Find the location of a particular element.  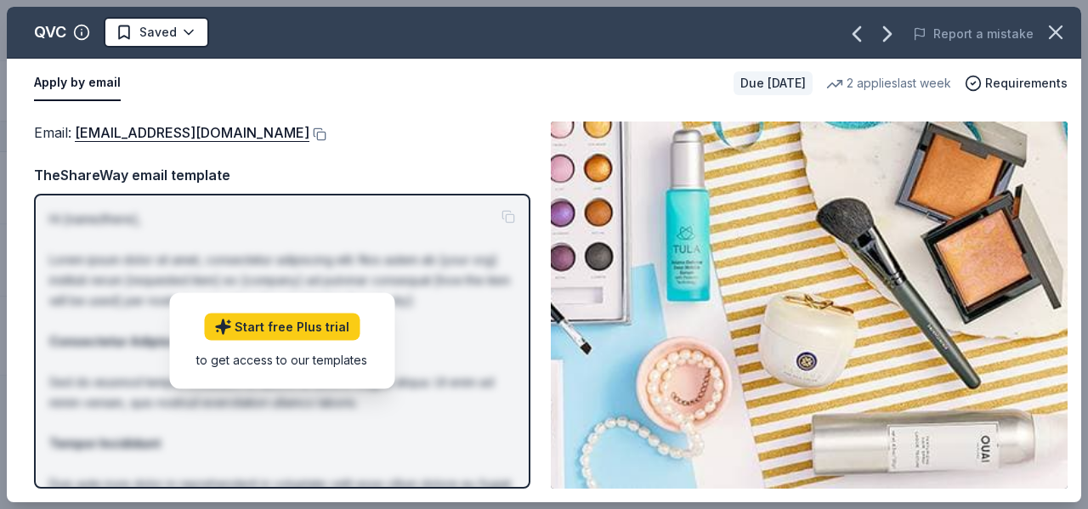

a: Start free Plus trial is located at coordinates (281, 327).